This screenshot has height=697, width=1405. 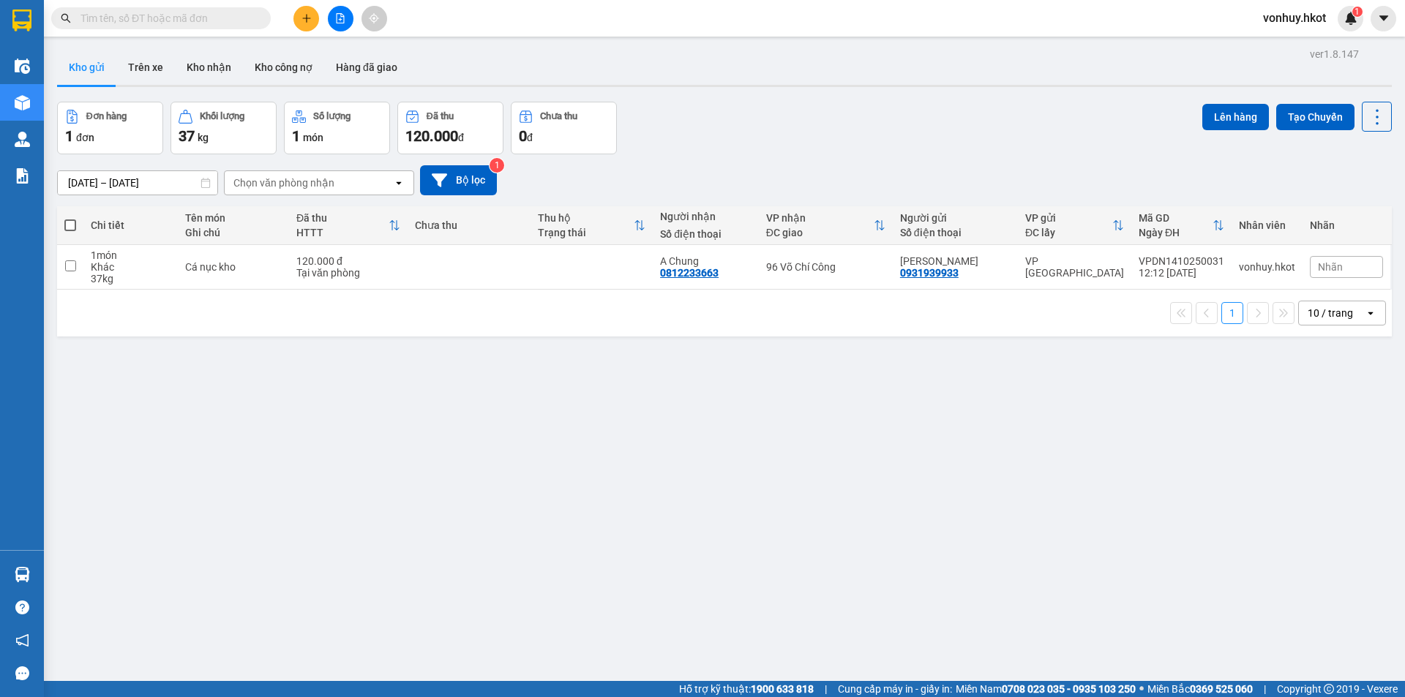 What do you see at coordinates (233, 218) in the screenshot?
I see `div: Tên món` at bounding box center [233, 218].